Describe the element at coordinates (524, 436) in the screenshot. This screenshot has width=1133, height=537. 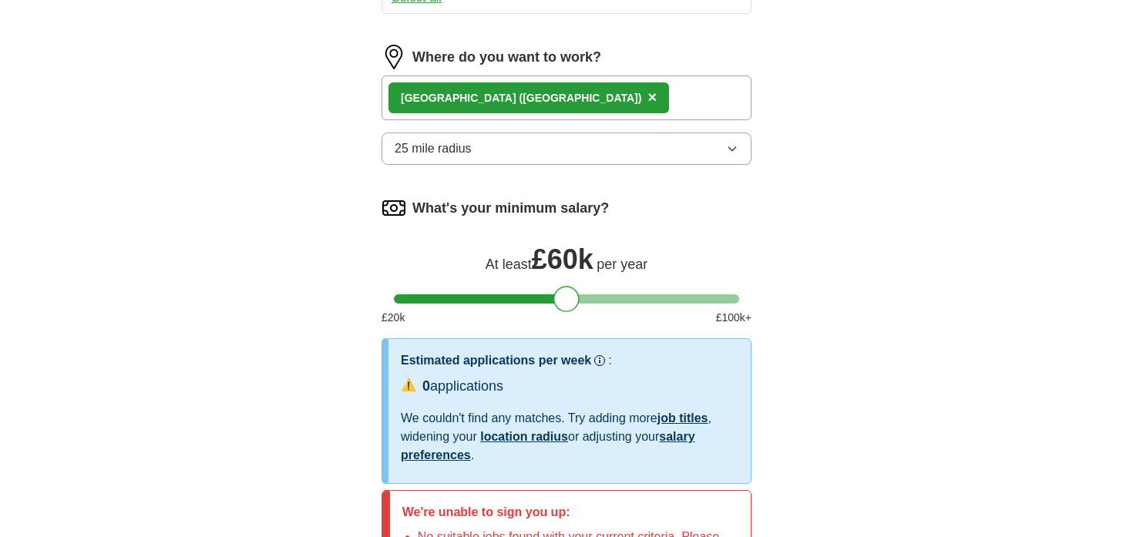
I see `a: location radius` at that location.